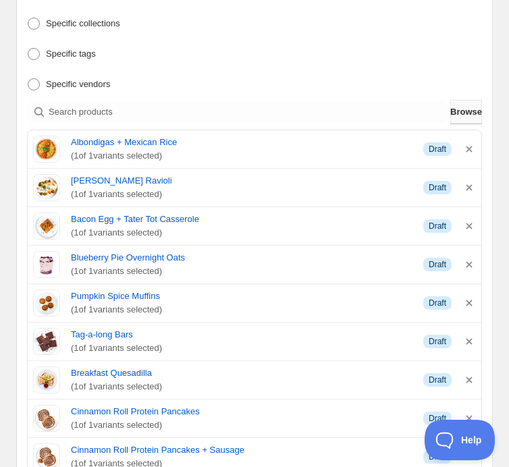  Describe the element at coordinates (71, 53) in the screenshot. I see `span: Specific tags` at that location.